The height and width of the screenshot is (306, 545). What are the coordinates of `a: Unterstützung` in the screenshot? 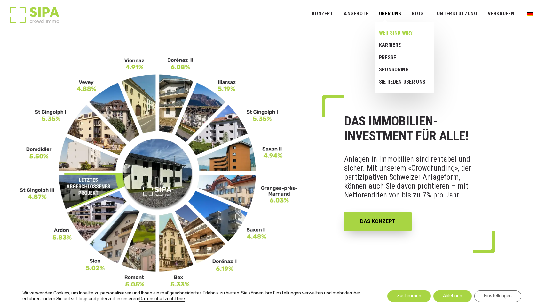 It's located at (457, 14).